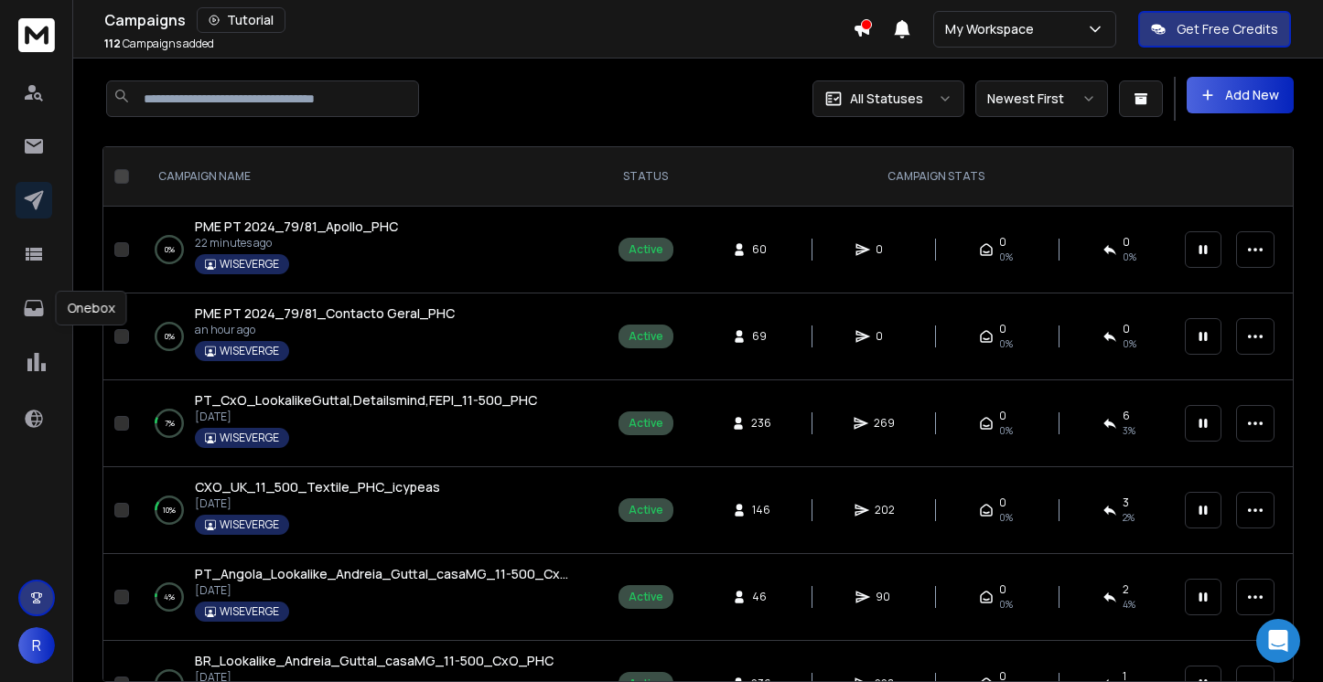 Image resolution: width=1323 pixels, height=682 pixels. I want to click on button: R, so click(37, 646).